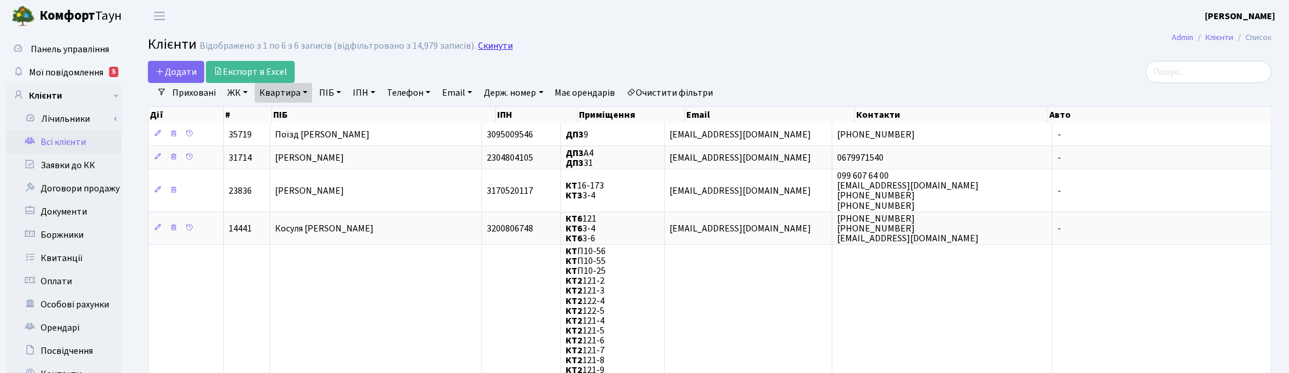 This screenshot has height=373, width=1289. What do you see at coordinates (64, 165) in the screenshot?
I see `a: Заявки до КК` at bounding box center [64, 165].